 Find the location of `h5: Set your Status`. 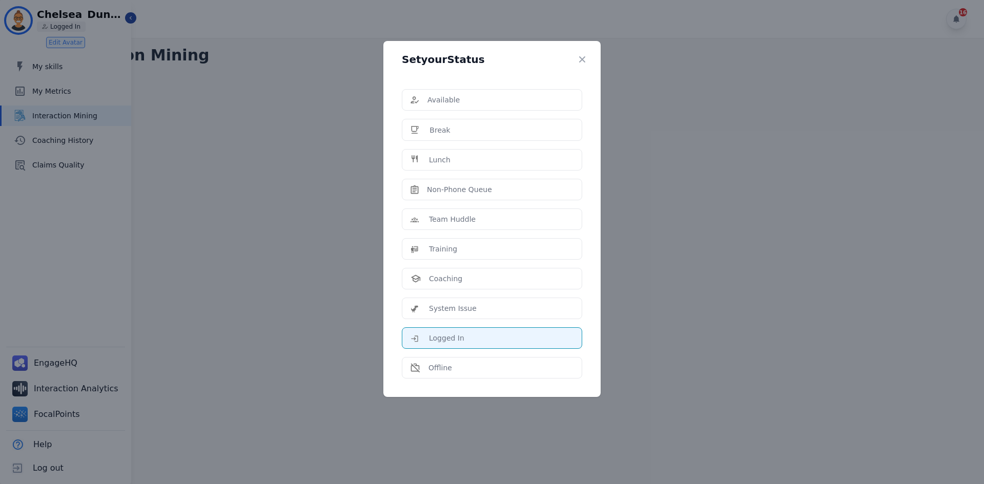

h5: Set your Status is located at coordinates (443, 59).